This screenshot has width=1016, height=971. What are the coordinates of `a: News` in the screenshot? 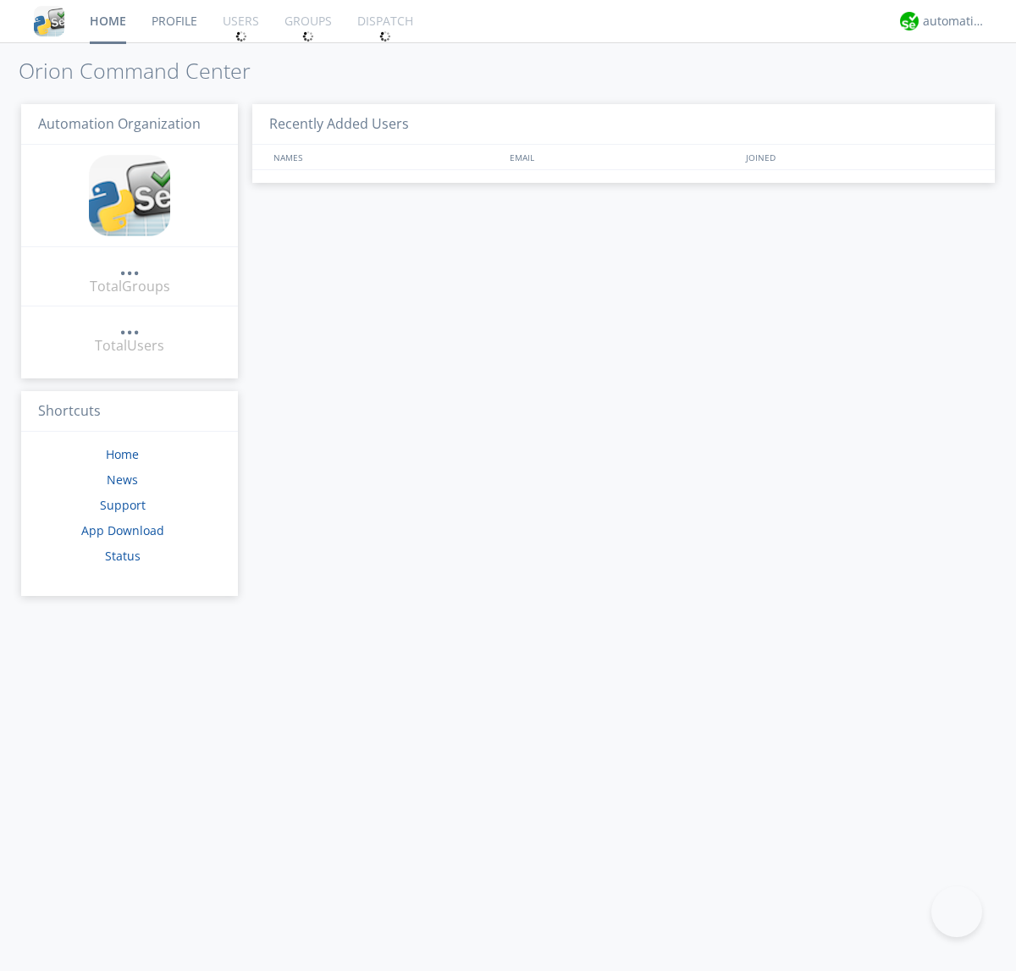 It's located at (122, 479).